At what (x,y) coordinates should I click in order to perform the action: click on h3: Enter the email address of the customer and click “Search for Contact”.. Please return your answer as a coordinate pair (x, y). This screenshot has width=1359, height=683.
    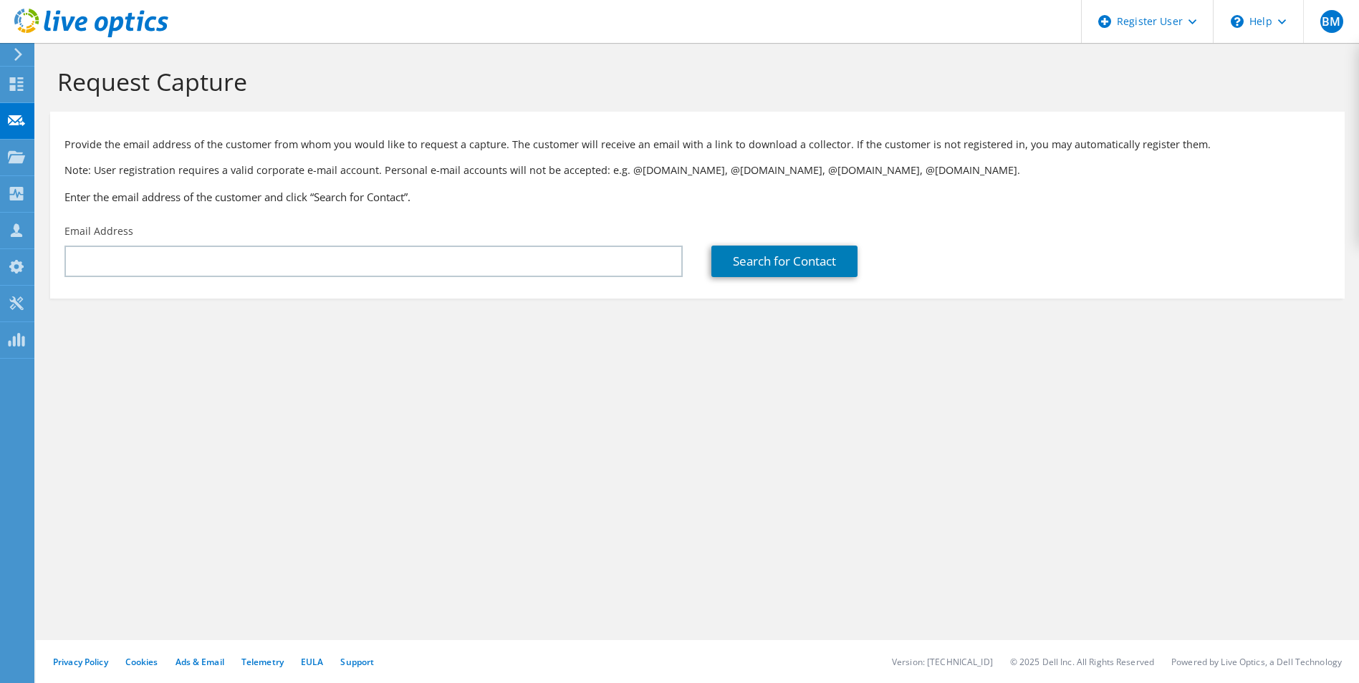
    Looking at the image, I should click on (697, 197).